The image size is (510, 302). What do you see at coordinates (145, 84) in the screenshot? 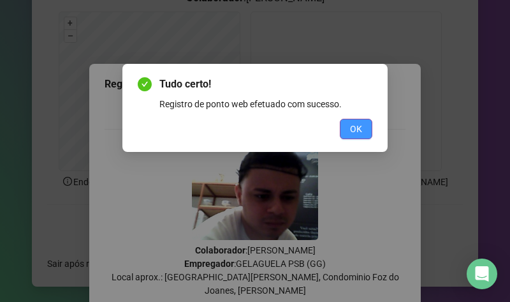
I see `span: check-circle` at bounding box center [145, 84].